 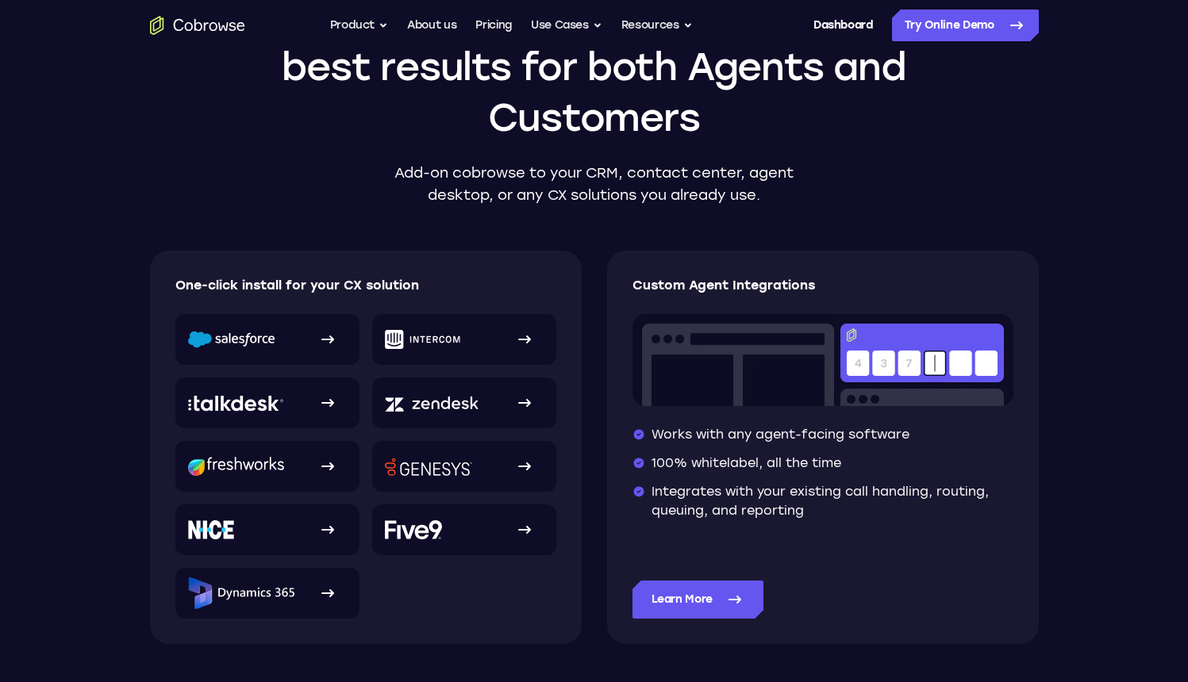 What do you see at coordinates (267, 340) in the screenshot?
I see `a: Salesforce logo` at bounding box center [267, 340].